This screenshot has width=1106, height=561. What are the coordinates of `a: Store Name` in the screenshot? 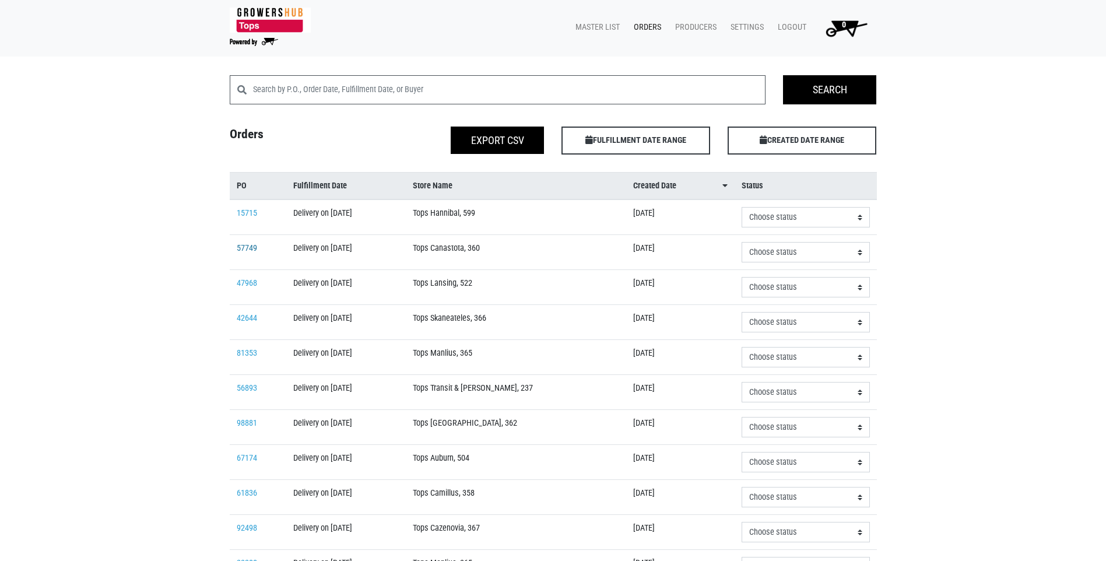 It's located at (516, 186).